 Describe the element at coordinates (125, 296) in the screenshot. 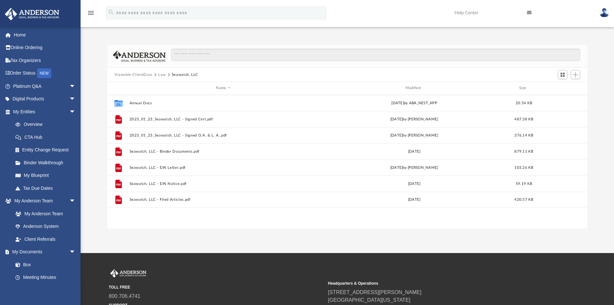

I see `a: 800.706.4741` at that location.